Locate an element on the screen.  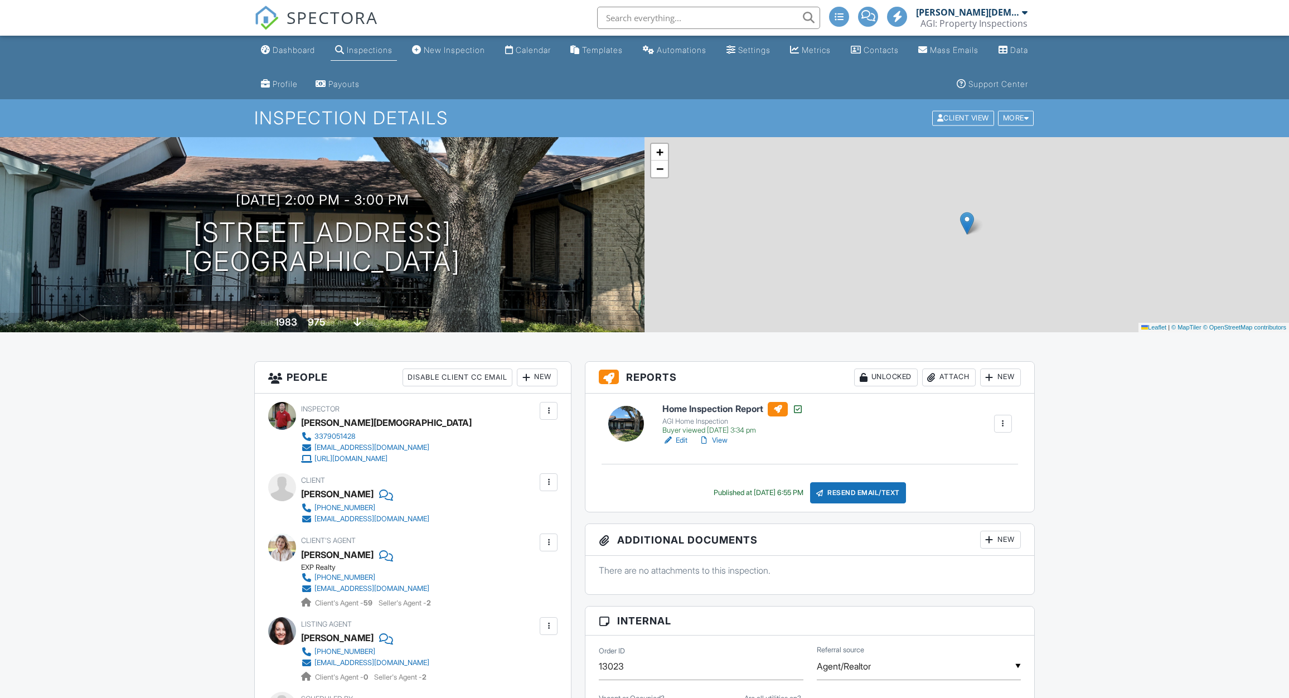
h3: Internal is located at coordinates (809, 621).